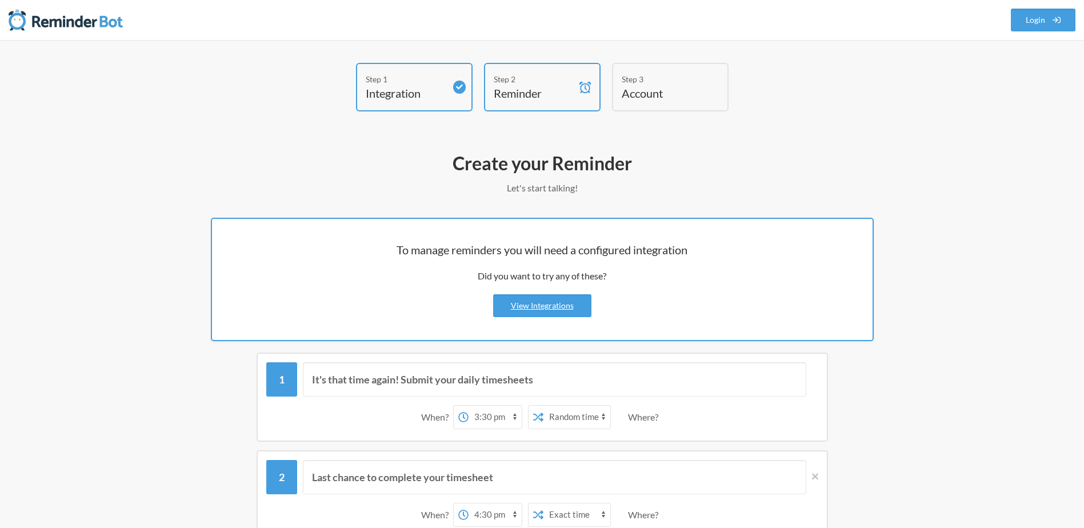  I want to click on h4: Reminder, so click(534, 93).